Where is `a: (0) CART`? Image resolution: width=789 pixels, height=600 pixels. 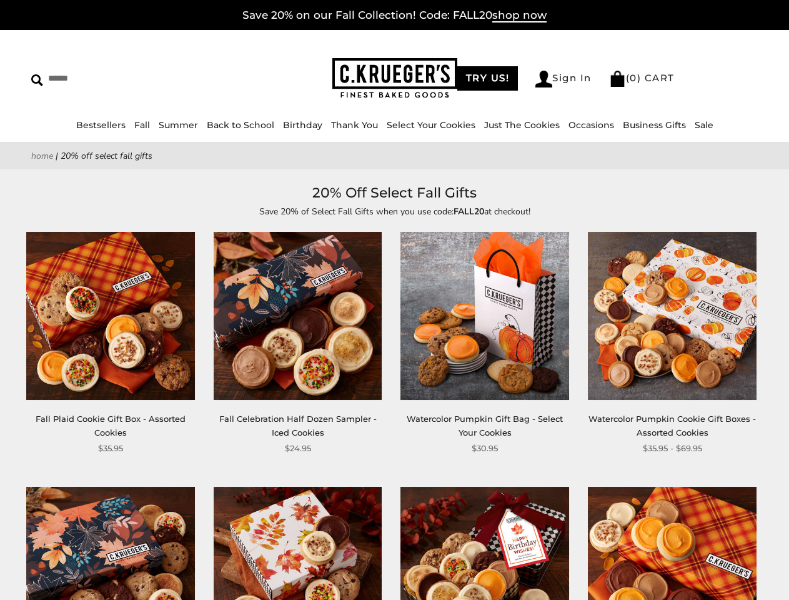
a: (0) CART is located at coordinates (641, 77).